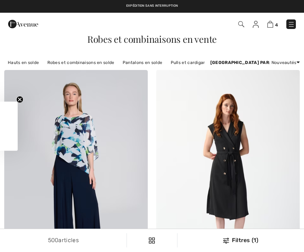  Describe the element at coordinates (272, 24) in the screenshot. I see `a: 4` at that location.